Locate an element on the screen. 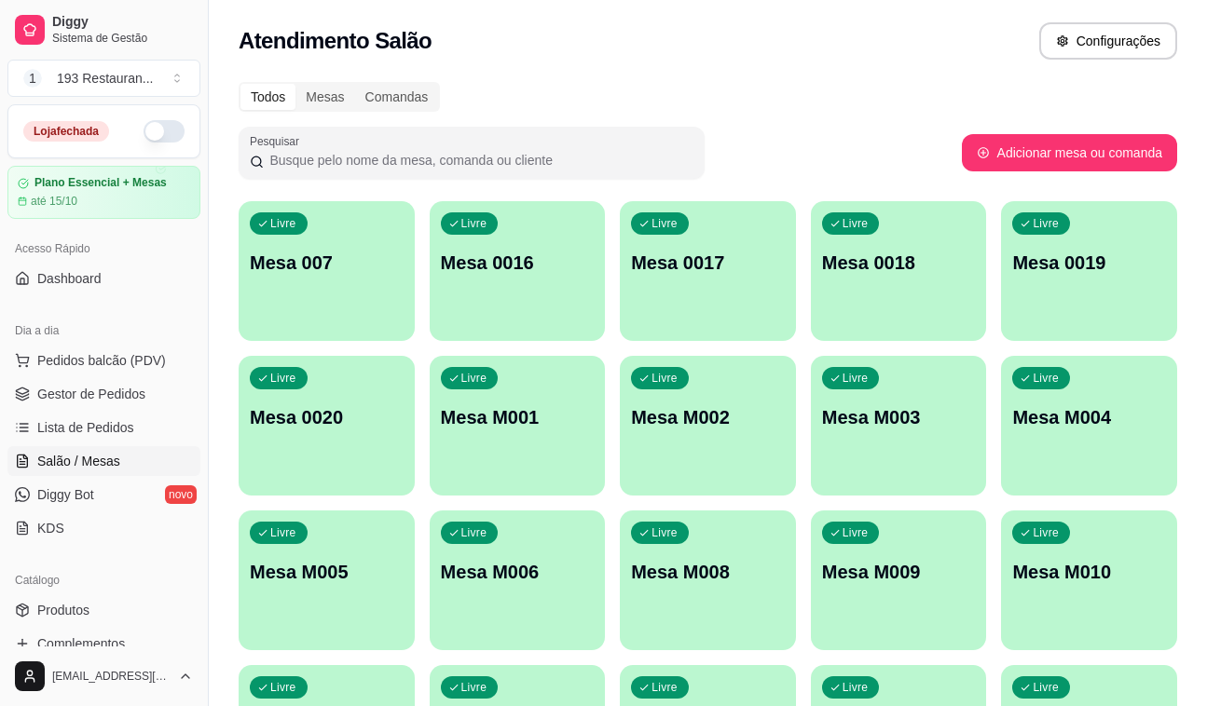  a: Plano Essencial + Mesasaté 15/10 is located at coordinates (103, 192).